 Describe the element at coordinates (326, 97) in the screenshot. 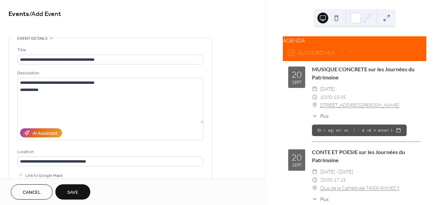

I see `span: 10:00` at that location.